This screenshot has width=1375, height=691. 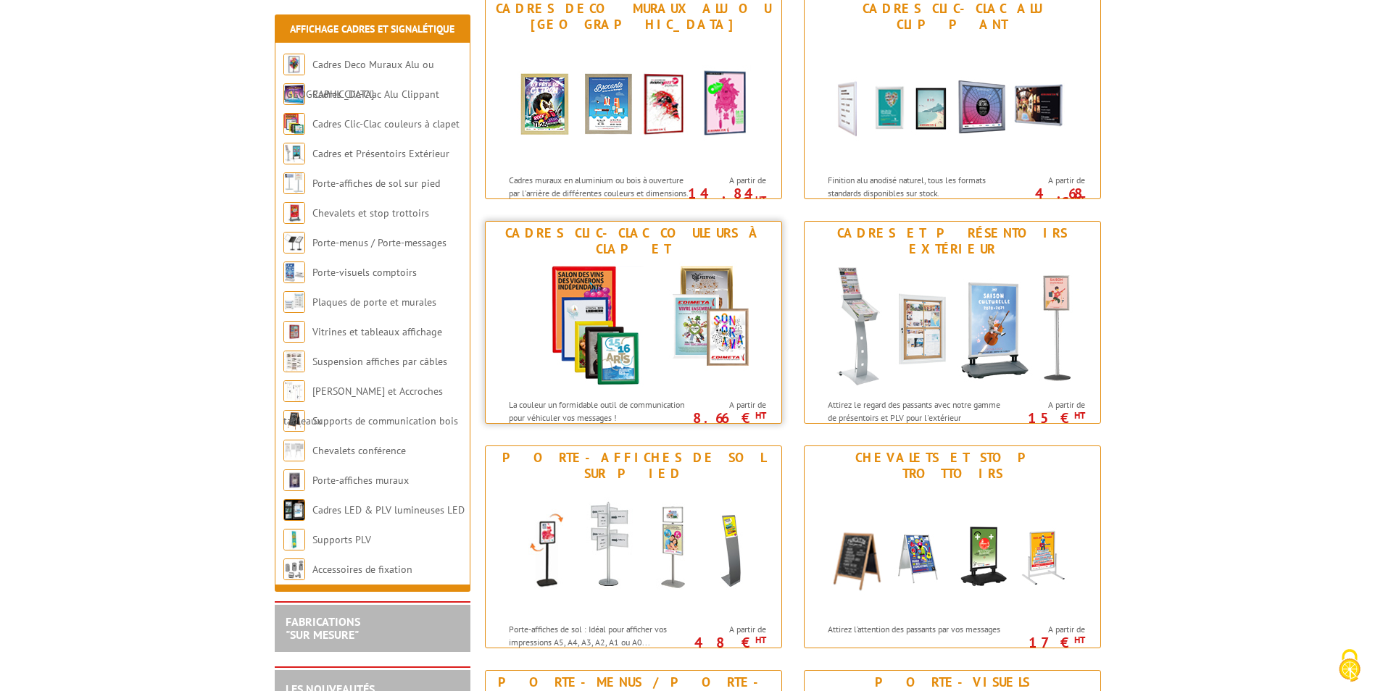 What do you see at coordinates (1044, 198) in the screenshot?
I see `p: 4.68 €` at bounding box center [1044, 198].